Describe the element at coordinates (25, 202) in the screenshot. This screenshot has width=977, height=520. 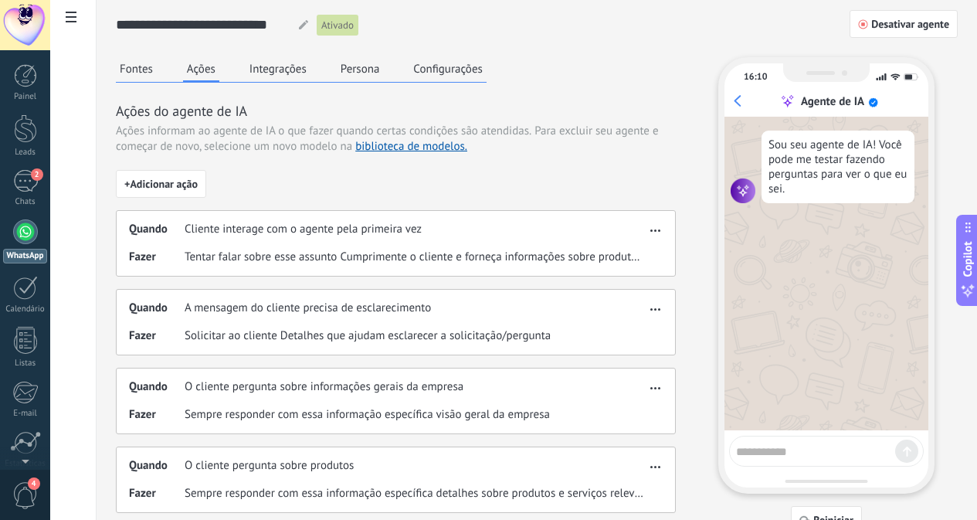
I see `div: Chats` at that location.